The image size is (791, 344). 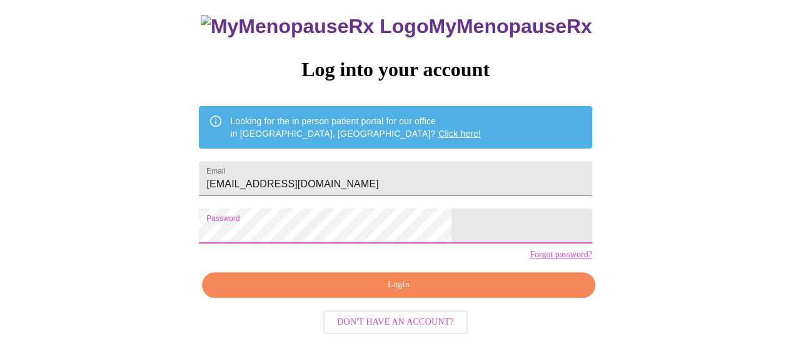 What do you see at coordinates (398, 285) in the screenshot?
I see `span: Login` at bounding box center [398, 285].